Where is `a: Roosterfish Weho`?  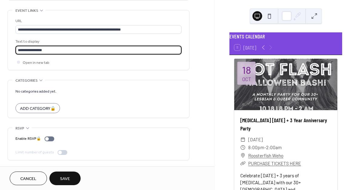
a: Roosterfish Weho is located at coordinates (266, 156).